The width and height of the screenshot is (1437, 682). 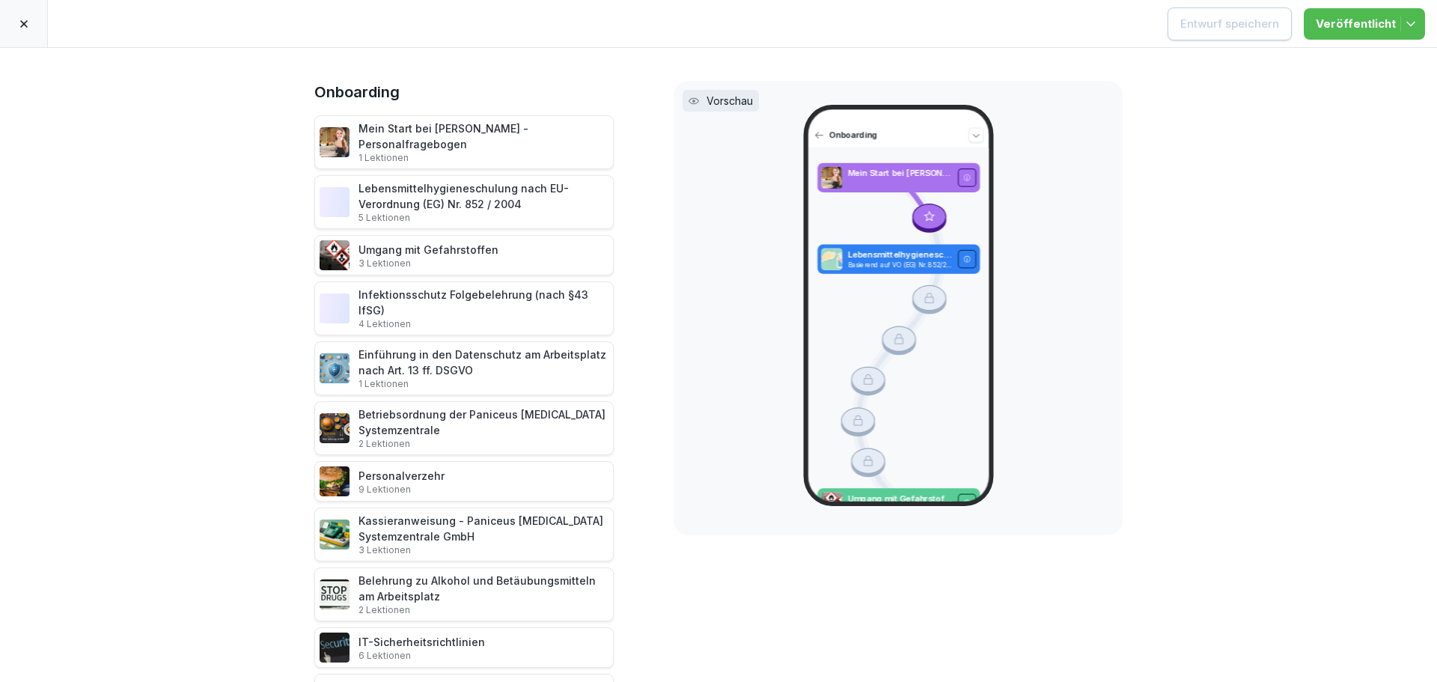 I want to click on div: IT-Sicherheitsrichtlinien6 Lektionen, so click(x=464, y=647).